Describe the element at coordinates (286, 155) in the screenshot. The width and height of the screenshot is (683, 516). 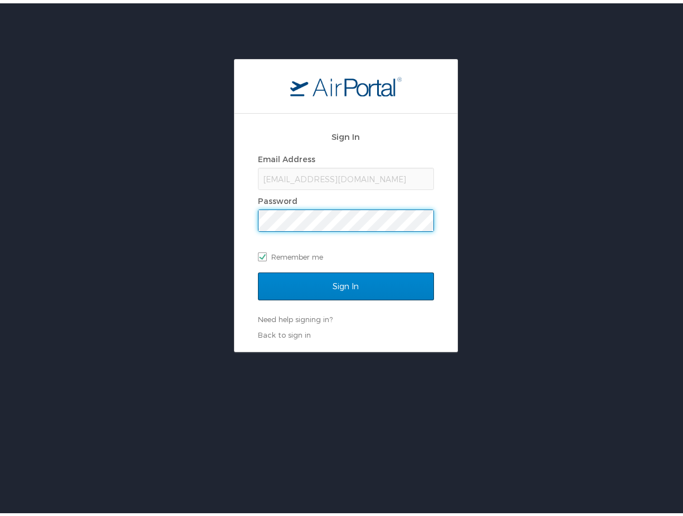
I see `label: Email Address` at that location.